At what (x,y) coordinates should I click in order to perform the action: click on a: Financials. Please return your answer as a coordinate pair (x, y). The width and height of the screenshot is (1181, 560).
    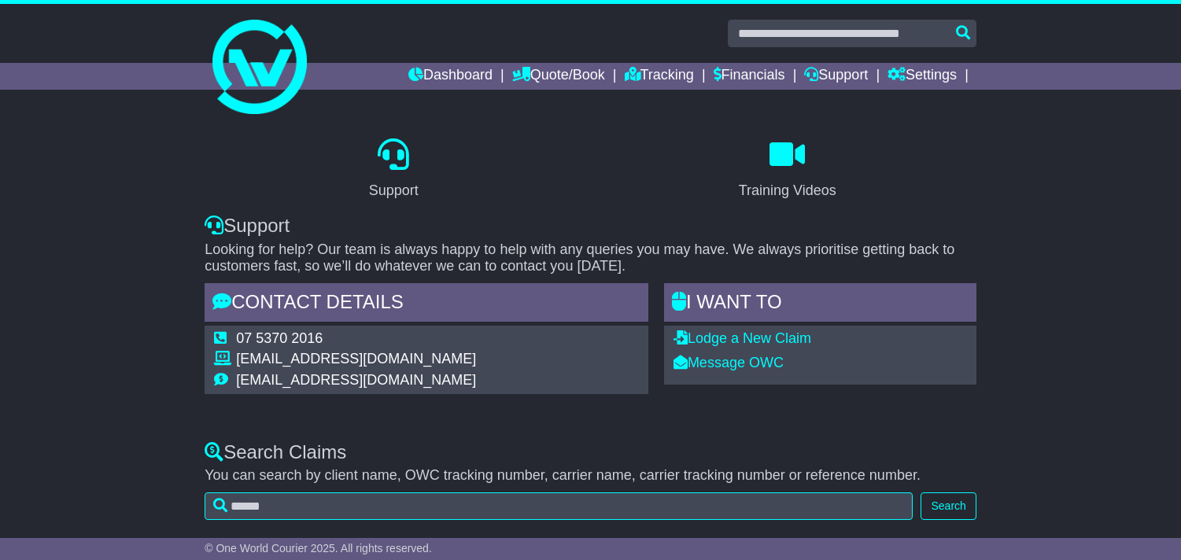
    Looking at the image, I should click on (749, 76).